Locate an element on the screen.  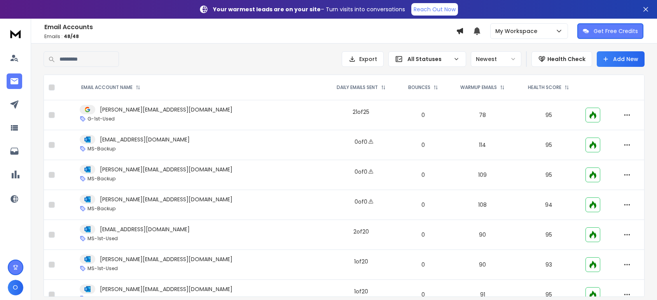
img: logo is located at coordinates (16, 33).